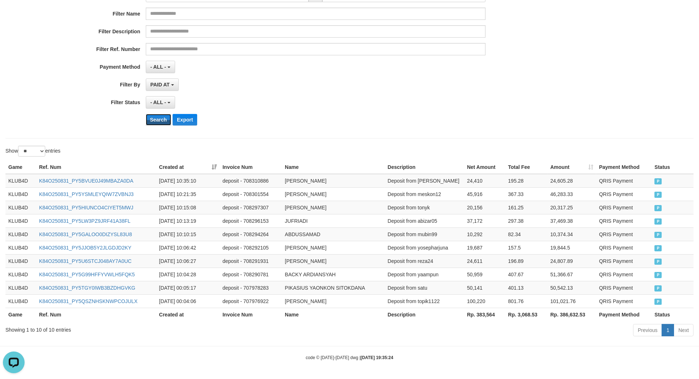  What do you see at coordinates (572, 301) in the screenshot?
I see `td: 101,021.76` at bounding box center [572, 301].